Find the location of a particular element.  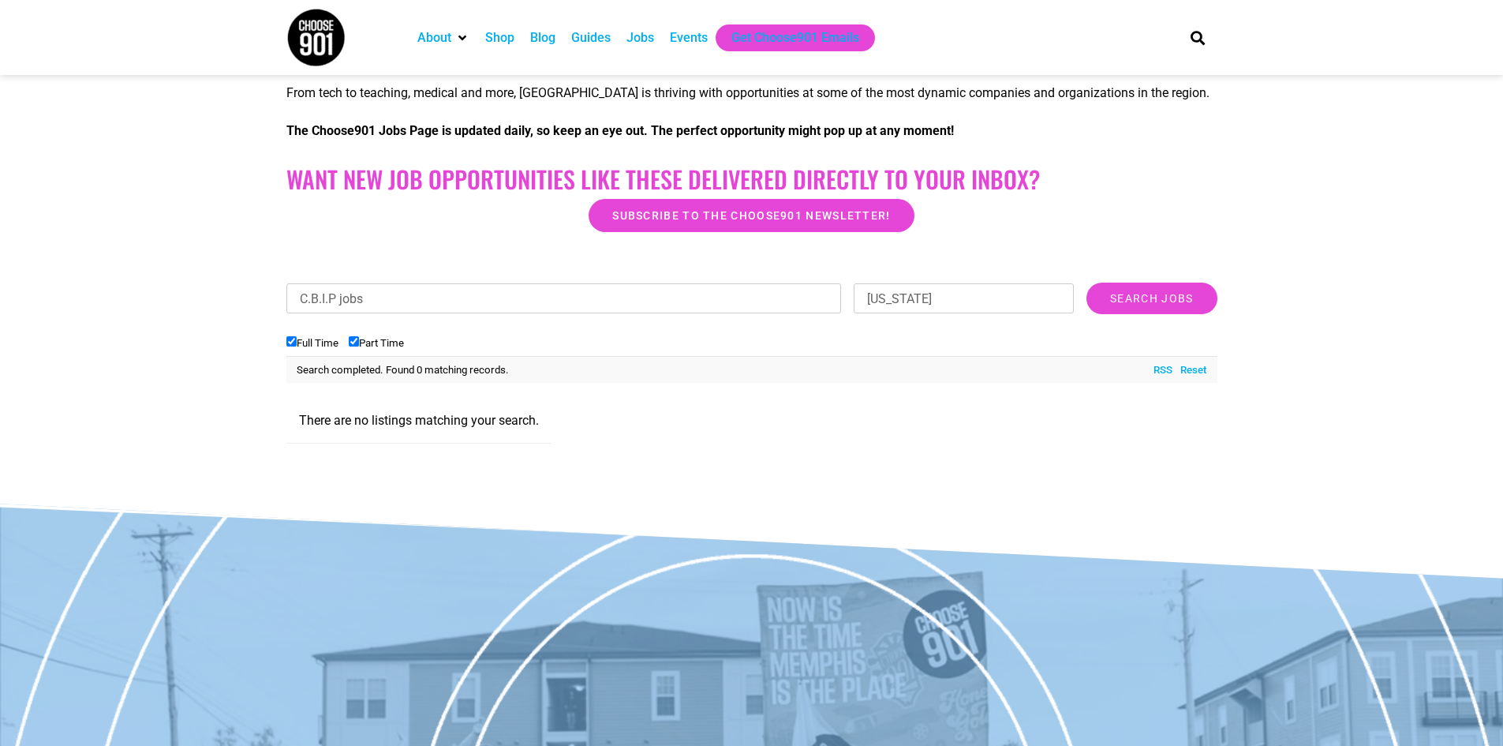

input: Location is located at coordinates (964, 298).